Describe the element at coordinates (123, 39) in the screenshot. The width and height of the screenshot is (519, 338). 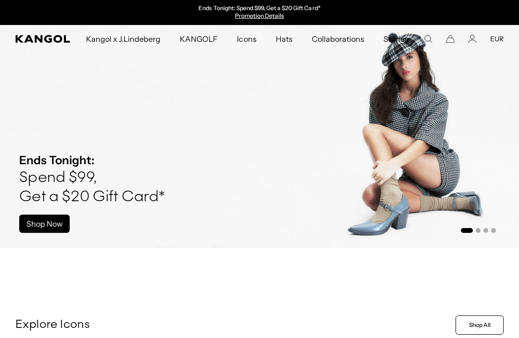
I see `a: Kangol x J.Lindeberg` at that location.